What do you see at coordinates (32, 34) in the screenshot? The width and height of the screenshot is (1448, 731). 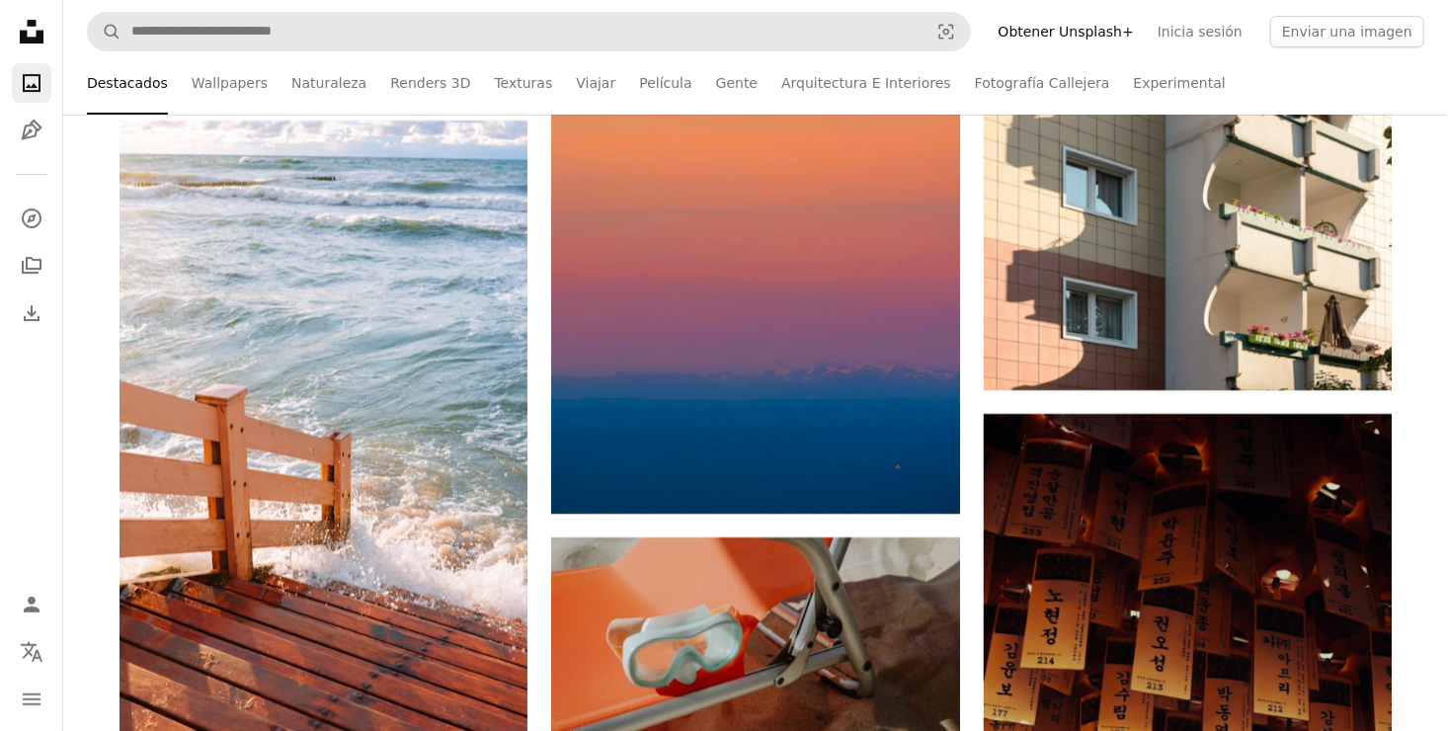 I see `a: Inicio — Unsplash` at bounding box center [32, 34].